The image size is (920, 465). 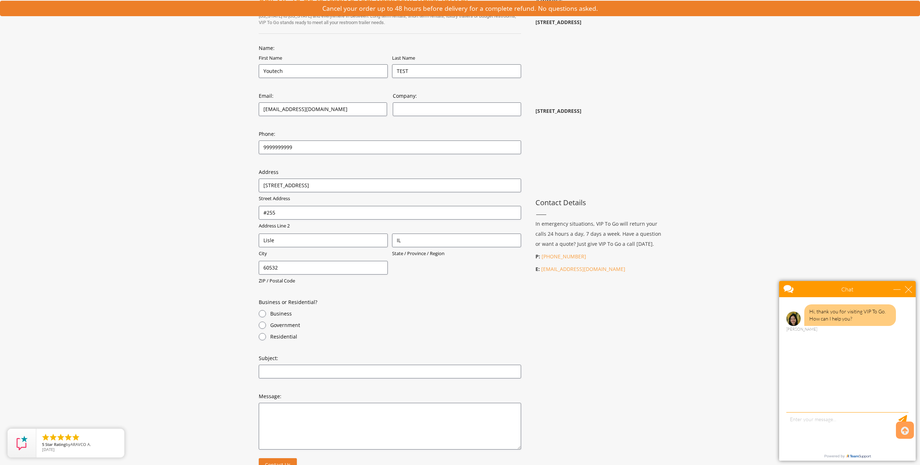 I want to click on label: Business, so click(x=396, y=314).